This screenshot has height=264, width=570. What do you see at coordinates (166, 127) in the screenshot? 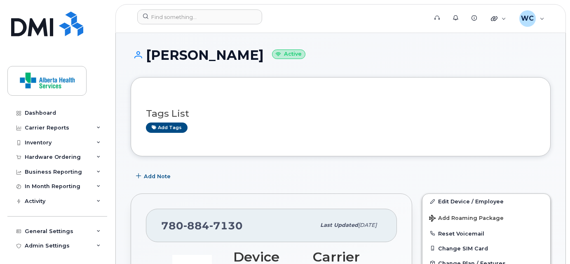
I see `a: Add tags` at bounding box center [166, 127].